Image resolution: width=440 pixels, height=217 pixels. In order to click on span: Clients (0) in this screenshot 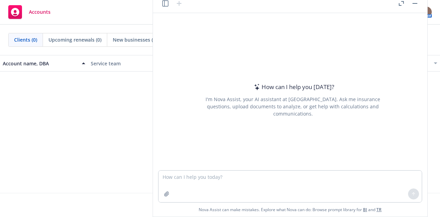, I will do `click(25, 40)`.